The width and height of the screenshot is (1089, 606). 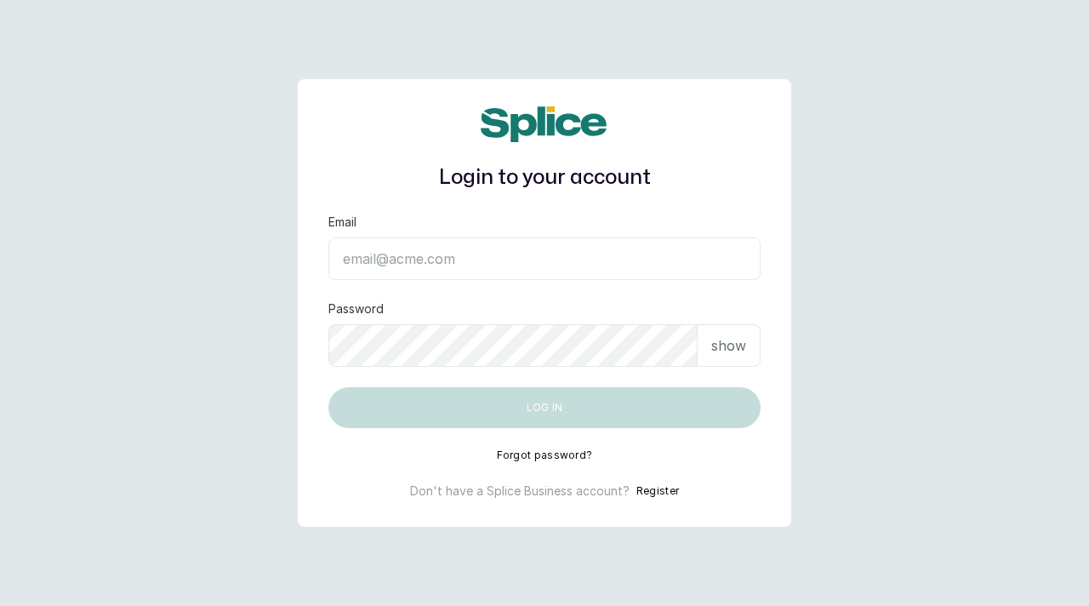 I want to click on p: Don't have a Splice Business account?, so click(x=520, y=491).